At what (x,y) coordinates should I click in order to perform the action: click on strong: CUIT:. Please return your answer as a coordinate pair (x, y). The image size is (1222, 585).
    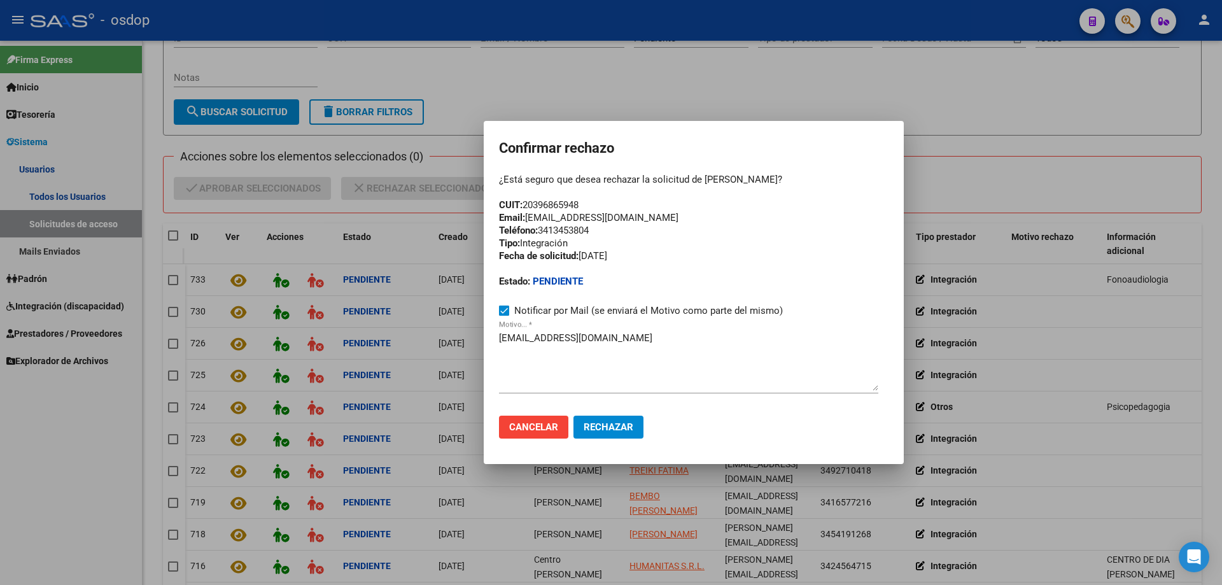
    Looking at the image, I should click on (510, 205).